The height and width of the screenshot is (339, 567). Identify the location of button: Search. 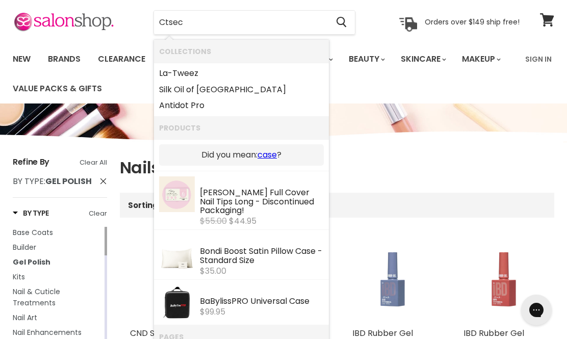
(341, 22).